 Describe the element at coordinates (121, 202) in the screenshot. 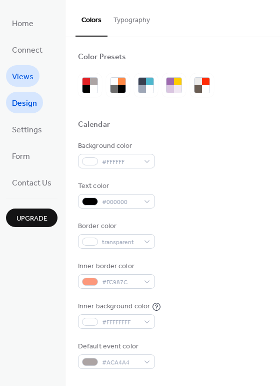

I see `span: #000000` at that location.